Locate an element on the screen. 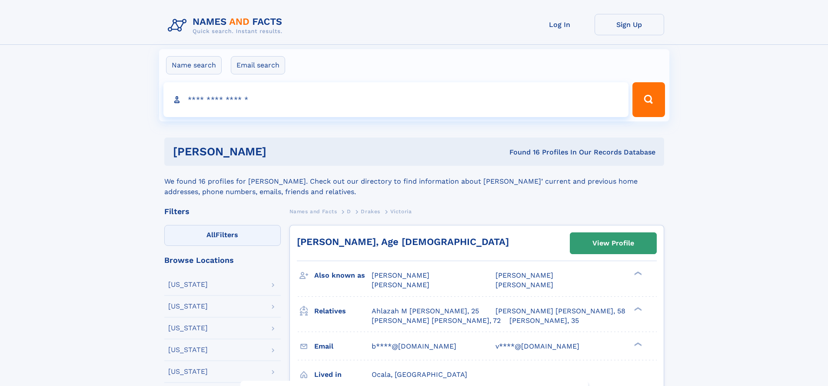  div: Browse Locations is located at coordinates (223, 260).